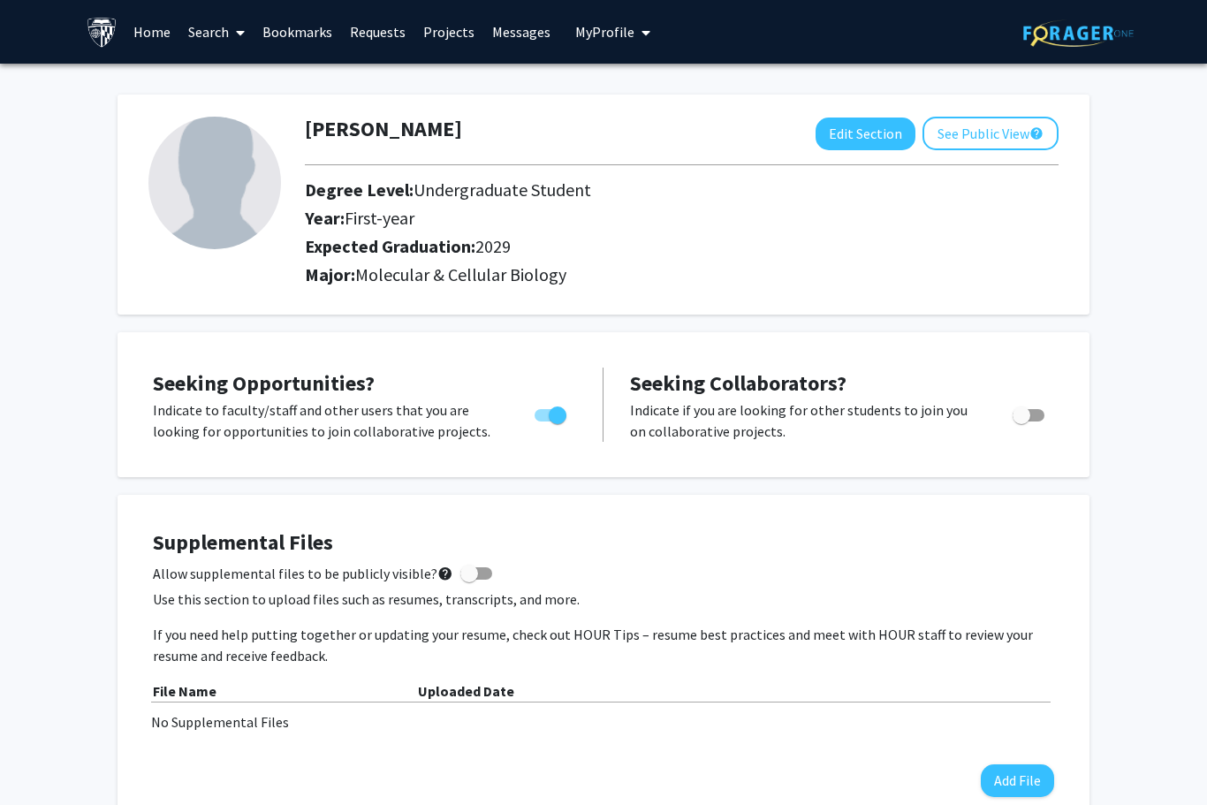 The height and width of the screenshot is (805, 1207). What do you see at coordinates (216, 32) in the screenshot?
I see `a: Search` at bounding box center [216, 32].